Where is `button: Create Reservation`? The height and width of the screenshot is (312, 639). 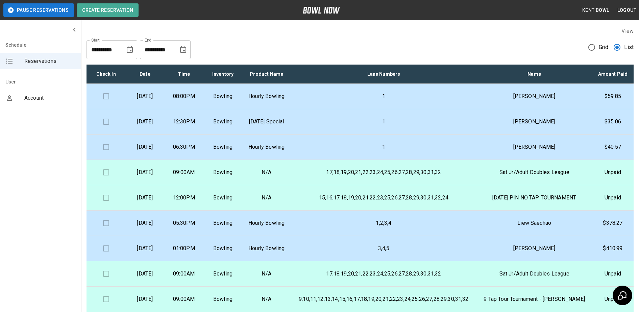 button: Create Reservation is located at coordinates (108, 10).